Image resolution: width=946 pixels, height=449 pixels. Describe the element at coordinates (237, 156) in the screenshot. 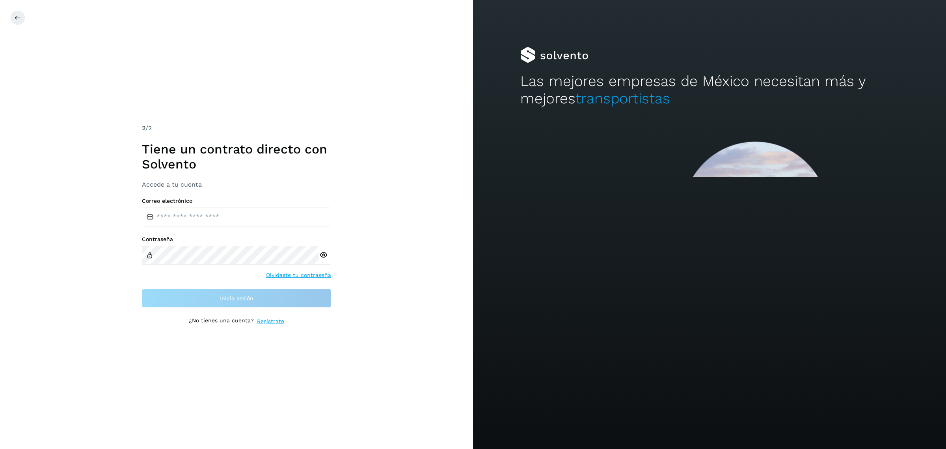

I see `h1: Tiene un contrato directo con Solvento` at that location.